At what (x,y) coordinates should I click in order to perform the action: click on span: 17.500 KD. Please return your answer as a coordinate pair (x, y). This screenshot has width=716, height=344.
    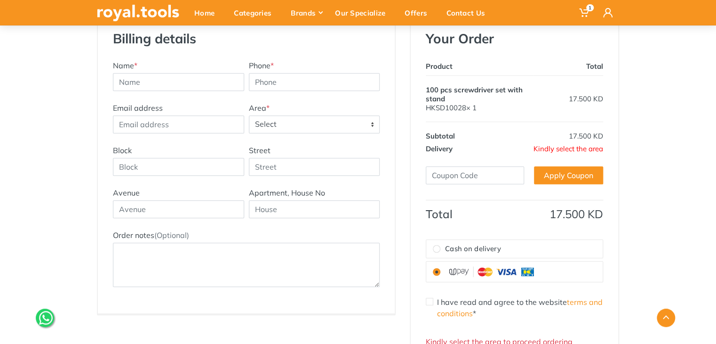
    Looking at the image, I should click on (576, 214).